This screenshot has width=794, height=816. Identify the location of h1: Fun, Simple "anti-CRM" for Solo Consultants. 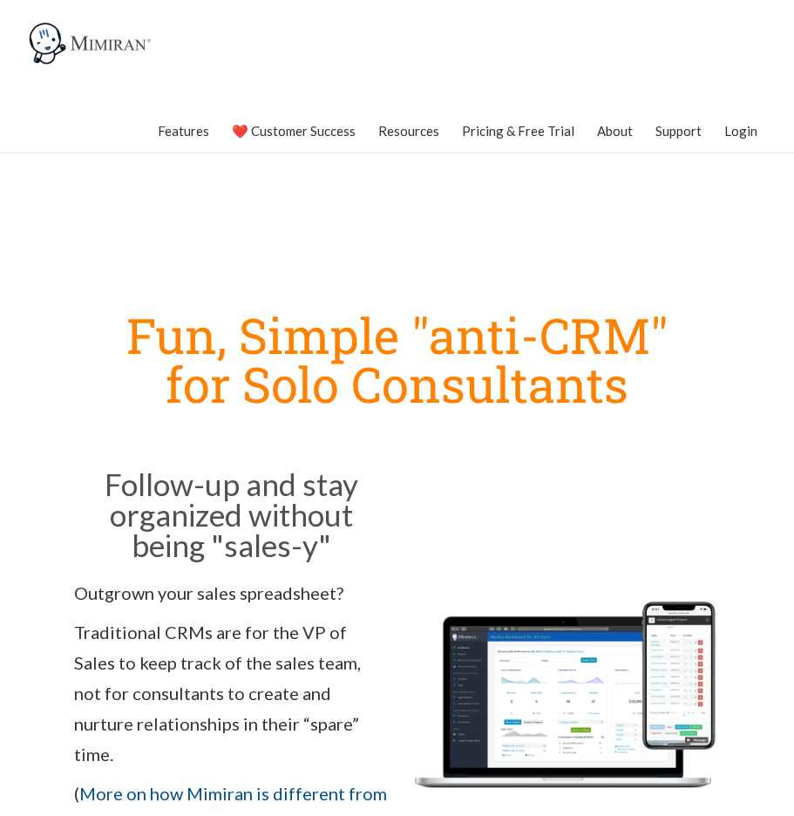
(396, 359).